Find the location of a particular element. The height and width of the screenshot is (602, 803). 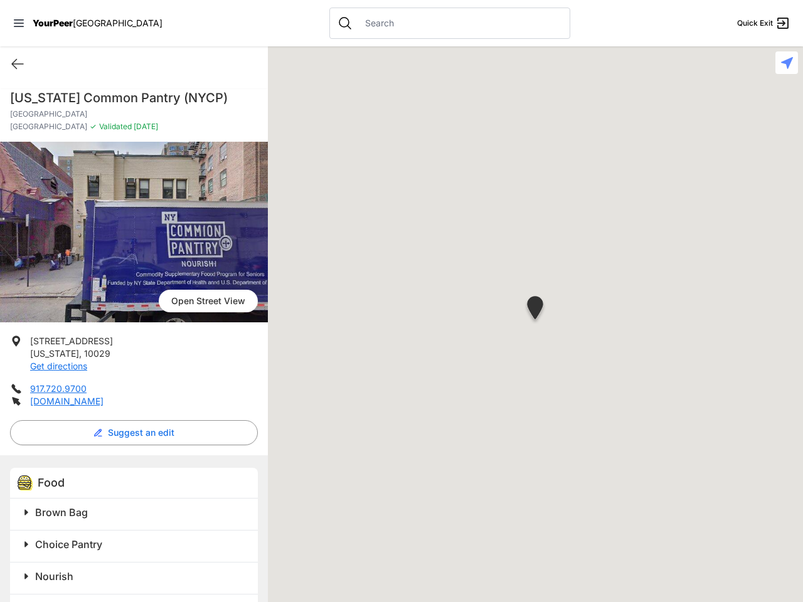

a: Get directions is located at coordinates (58, 366).